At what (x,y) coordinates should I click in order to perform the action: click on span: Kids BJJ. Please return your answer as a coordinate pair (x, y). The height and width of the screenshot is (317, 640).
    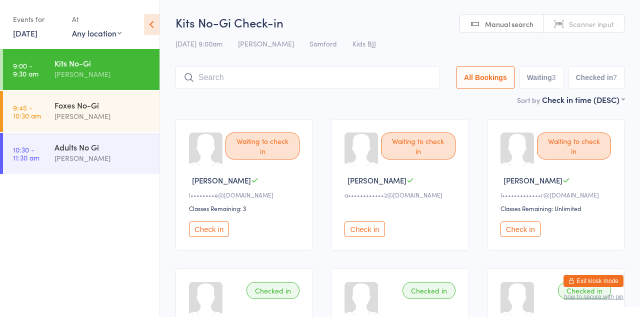
    Looking at the image, I should click on (364, 43).